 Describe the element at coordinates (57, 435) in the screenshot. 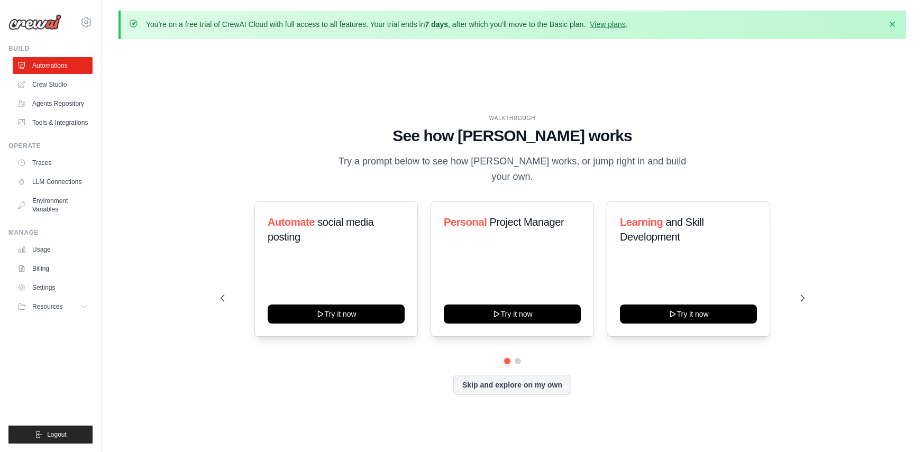

I see `span: Logout` at that location.